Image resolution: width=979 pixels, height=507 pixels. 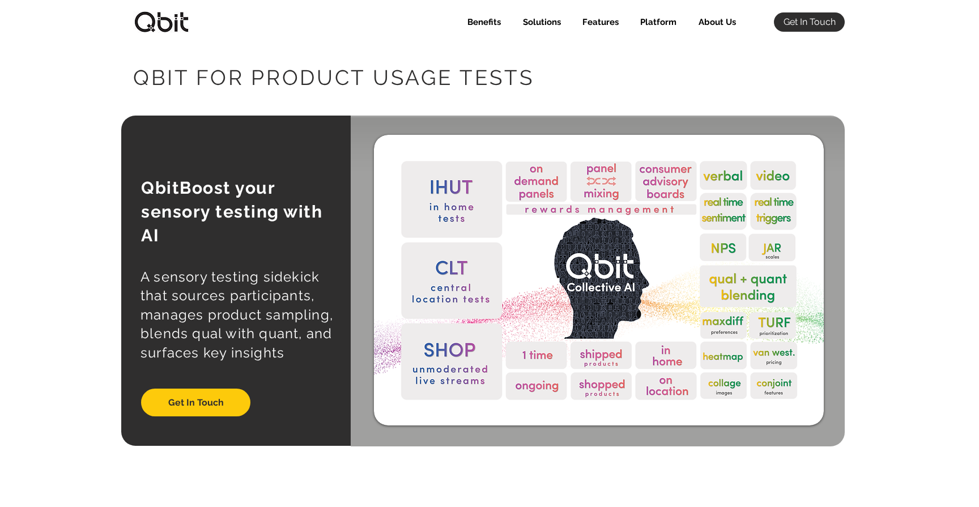 What do you see at coordinates (542, 22) in the screenshot?
I see `p: Solutions` at bounding box center [542, 22].